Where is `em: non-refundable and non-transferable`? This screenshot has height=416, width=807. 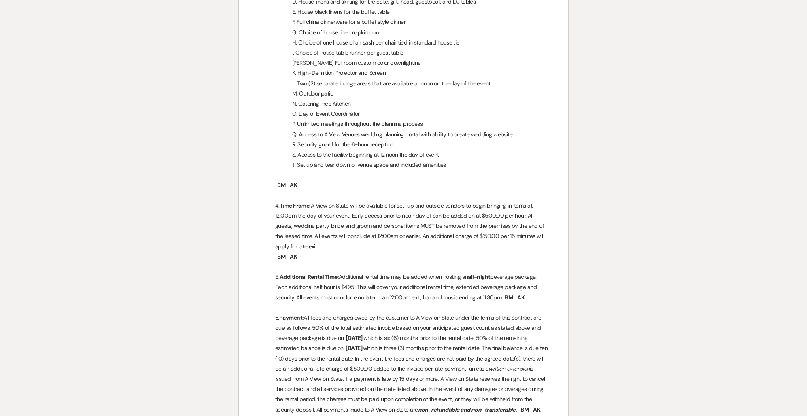
em: non-refundable and non-transferable is located at coordinates (467, 410).